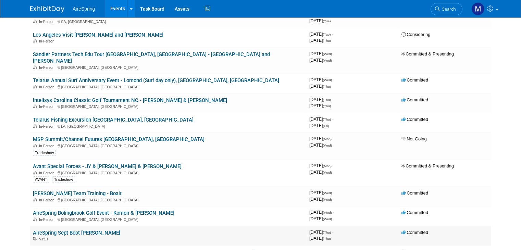 This screenshot has height=250, width=521. I want to click on img: ExhibitDay, so click(47, 9).